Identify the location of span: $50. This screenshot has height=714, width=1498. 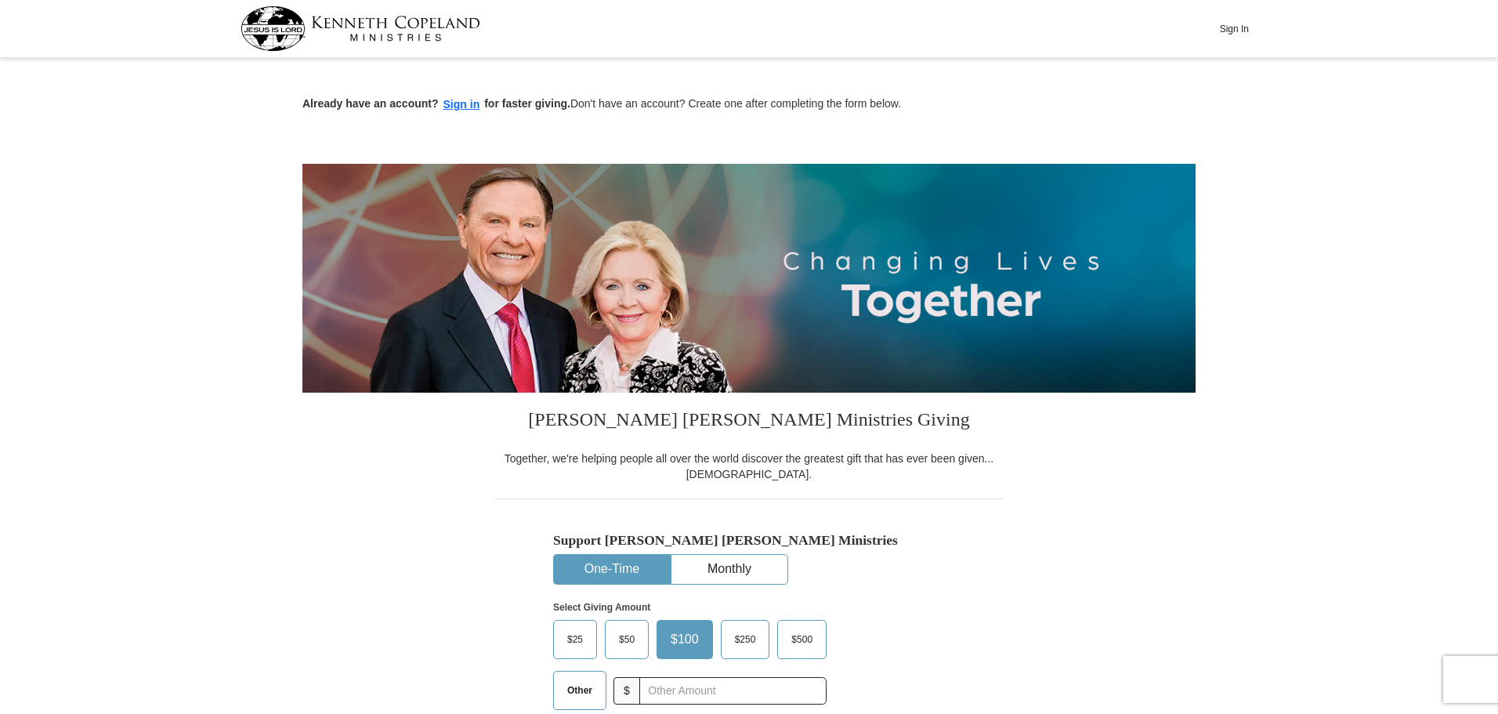
(627, 640).